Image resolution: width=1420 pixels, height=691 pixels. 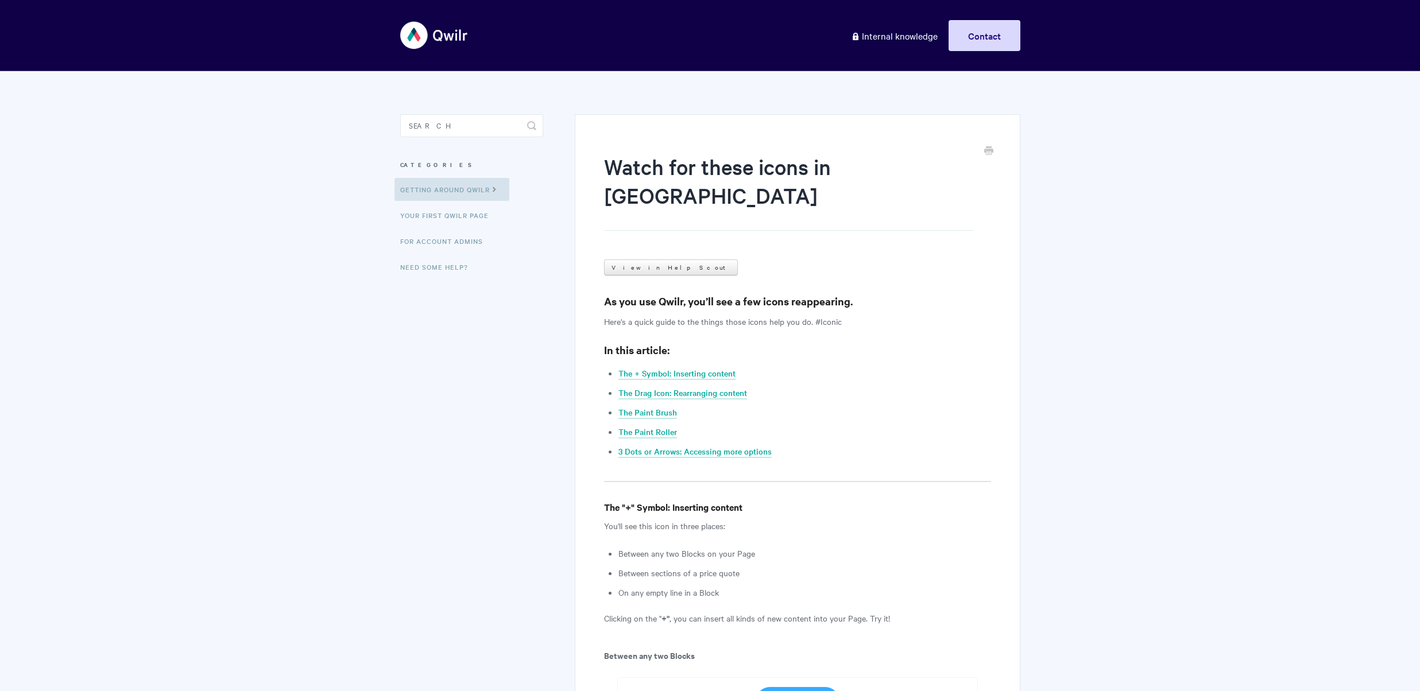 I want to click on a: View in Help Scout, so click(x=670, y=267).